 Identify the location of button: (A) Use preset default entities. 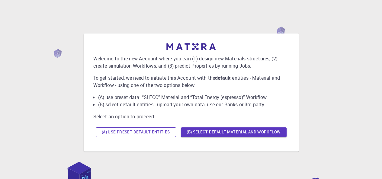
(136, 132).